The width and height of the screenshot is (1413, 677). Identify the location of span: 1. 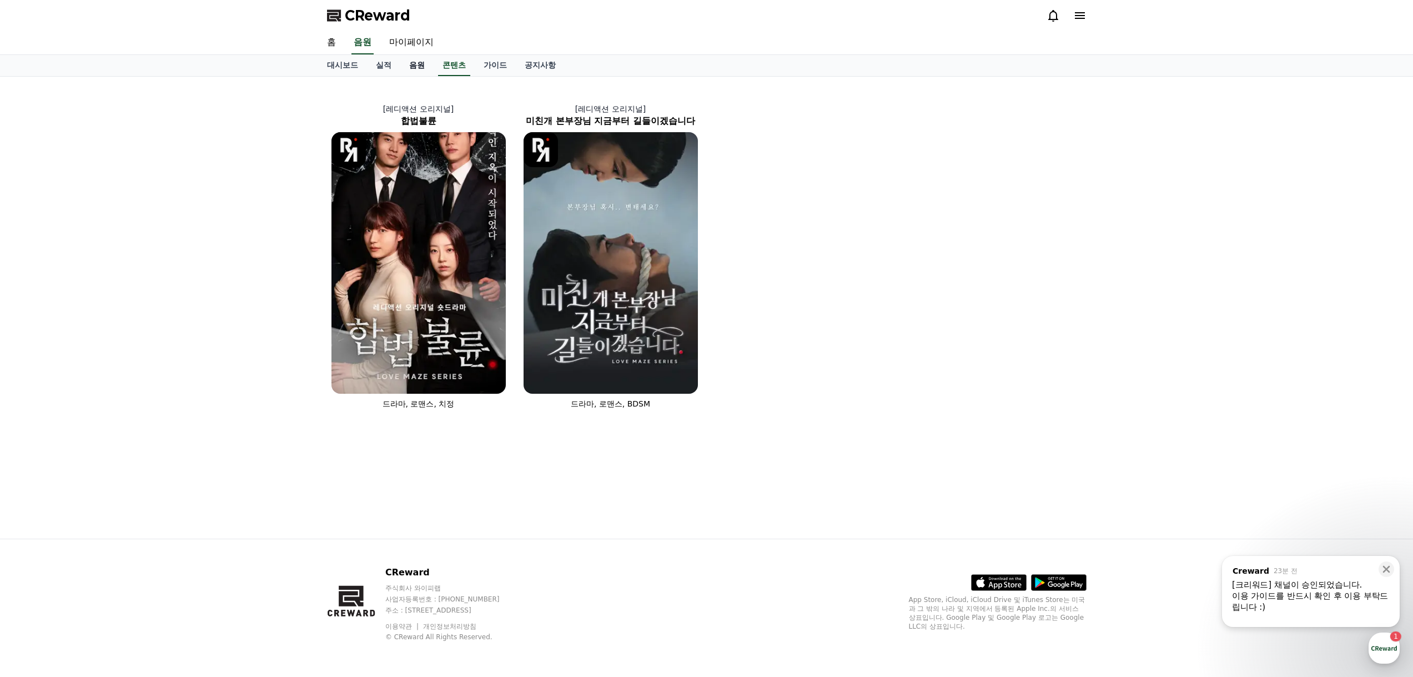
(114, 356).